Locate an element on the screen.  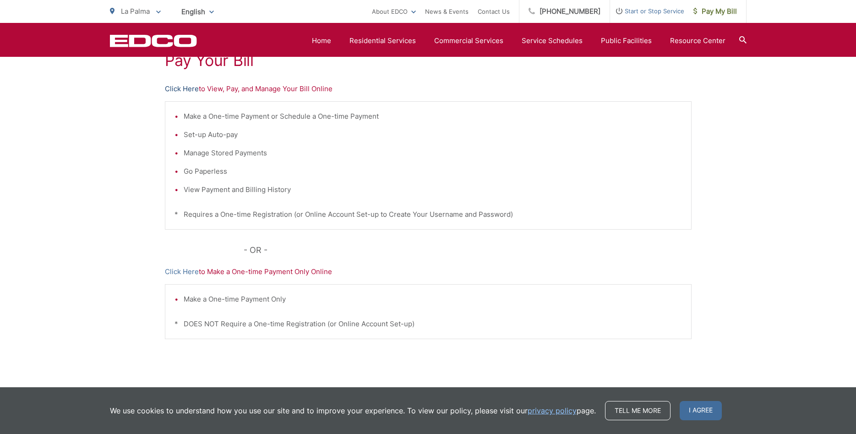
a: Public Facilities is located at coordinates (626, 41).